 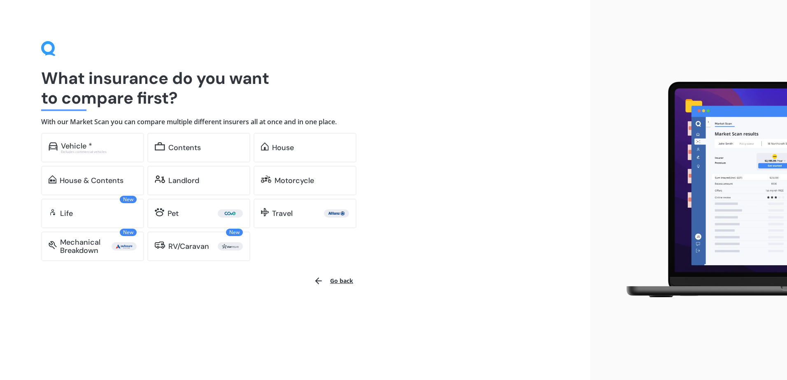 I want to click on img: content.01f40a52572271636b6f.svg, so click(x=160, y=146).